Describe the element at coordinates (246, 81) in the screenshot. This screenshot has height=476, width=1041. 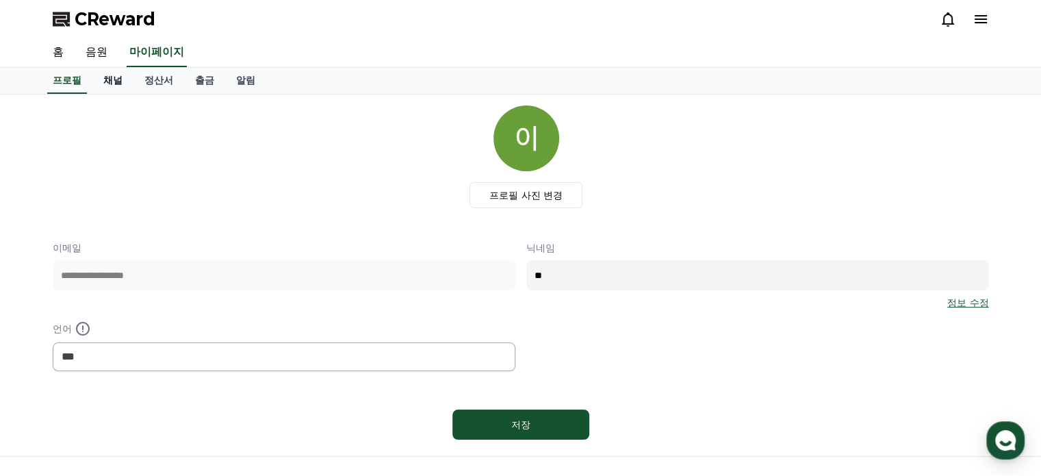
I see `a: 알림` at that location.